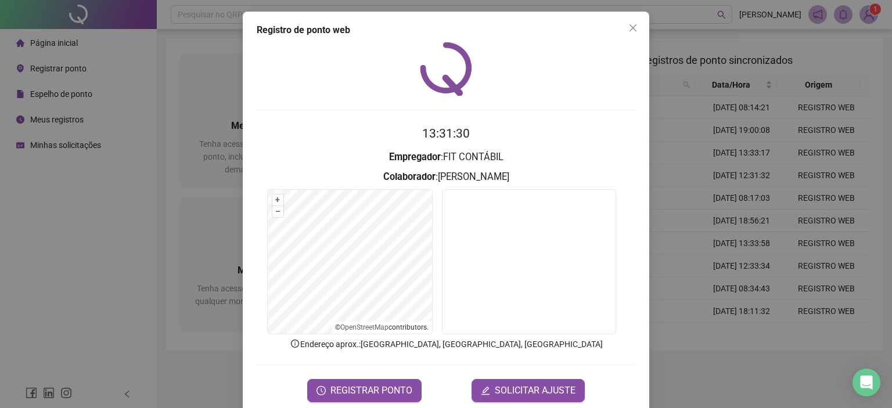  Describe the element at coordinates (364, 328) in the screenshot. I see `a: OpenStreetMap` at that location.